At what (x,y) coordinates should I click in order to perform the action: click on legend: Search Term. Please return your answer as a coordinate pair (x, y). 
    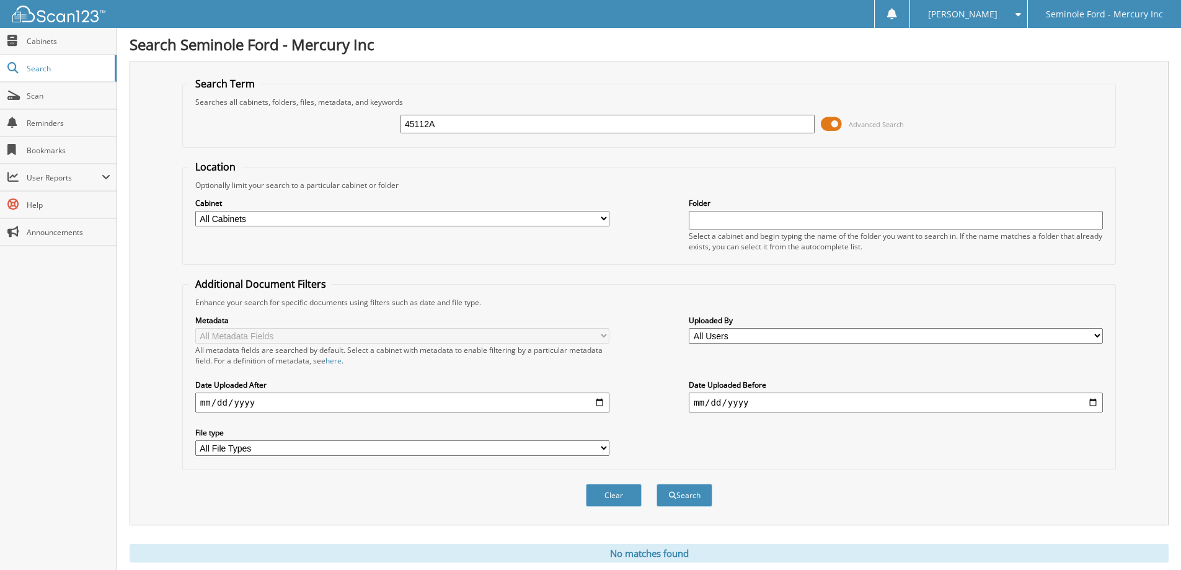
    Looking at the image, I should click on (225, 84).